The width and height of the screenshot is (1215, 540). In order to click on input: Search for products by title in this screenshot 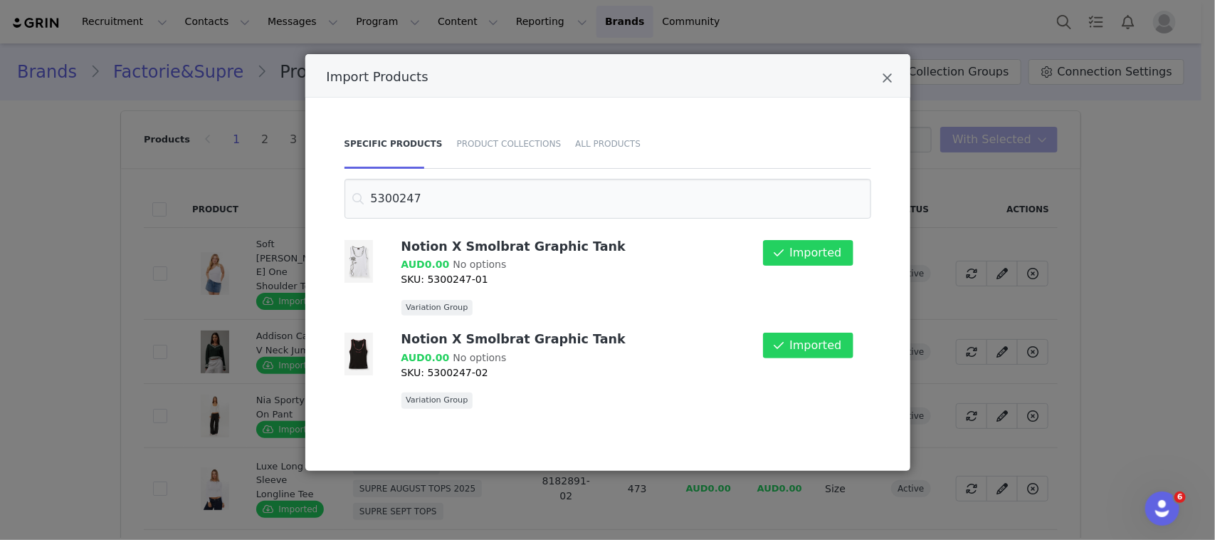, I will do `click(608, 199)`.